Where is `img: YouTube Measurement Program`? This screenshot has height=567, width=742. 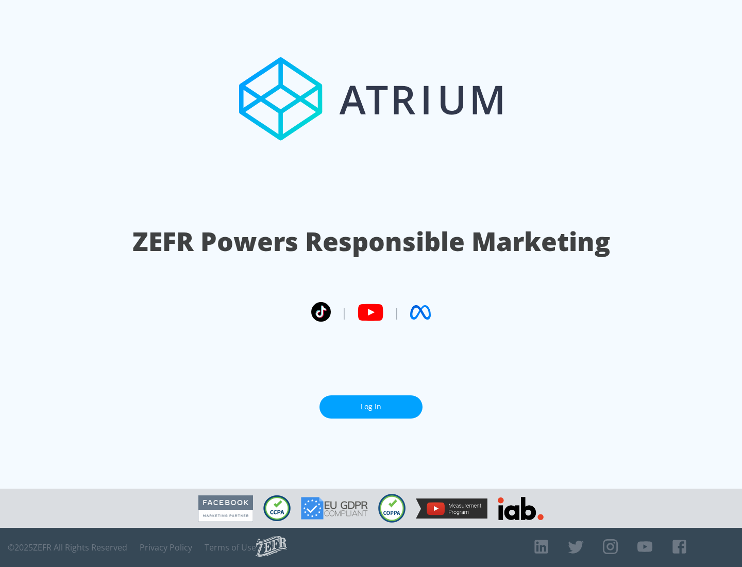
img: YouTube Measurement Program is located at coordinates (451, 508).